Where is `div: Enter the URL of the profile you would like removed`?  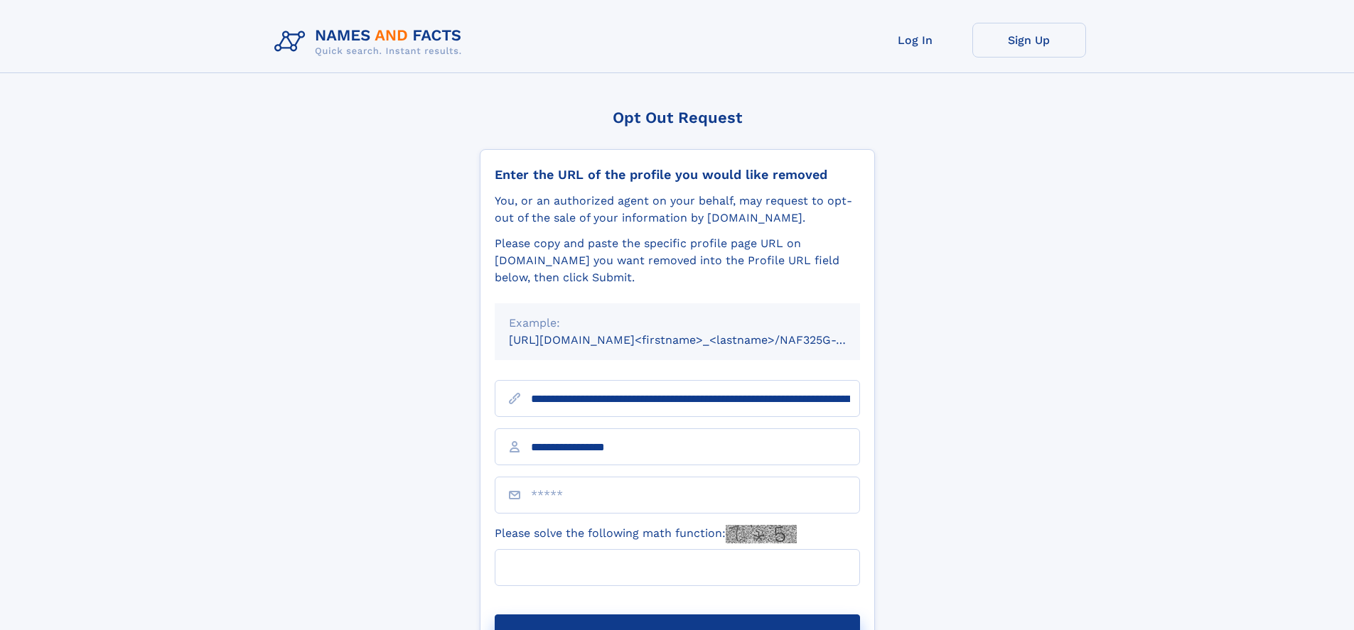
div: Enter the URL of the profile you would like removed is located at coordinates (677, 175).